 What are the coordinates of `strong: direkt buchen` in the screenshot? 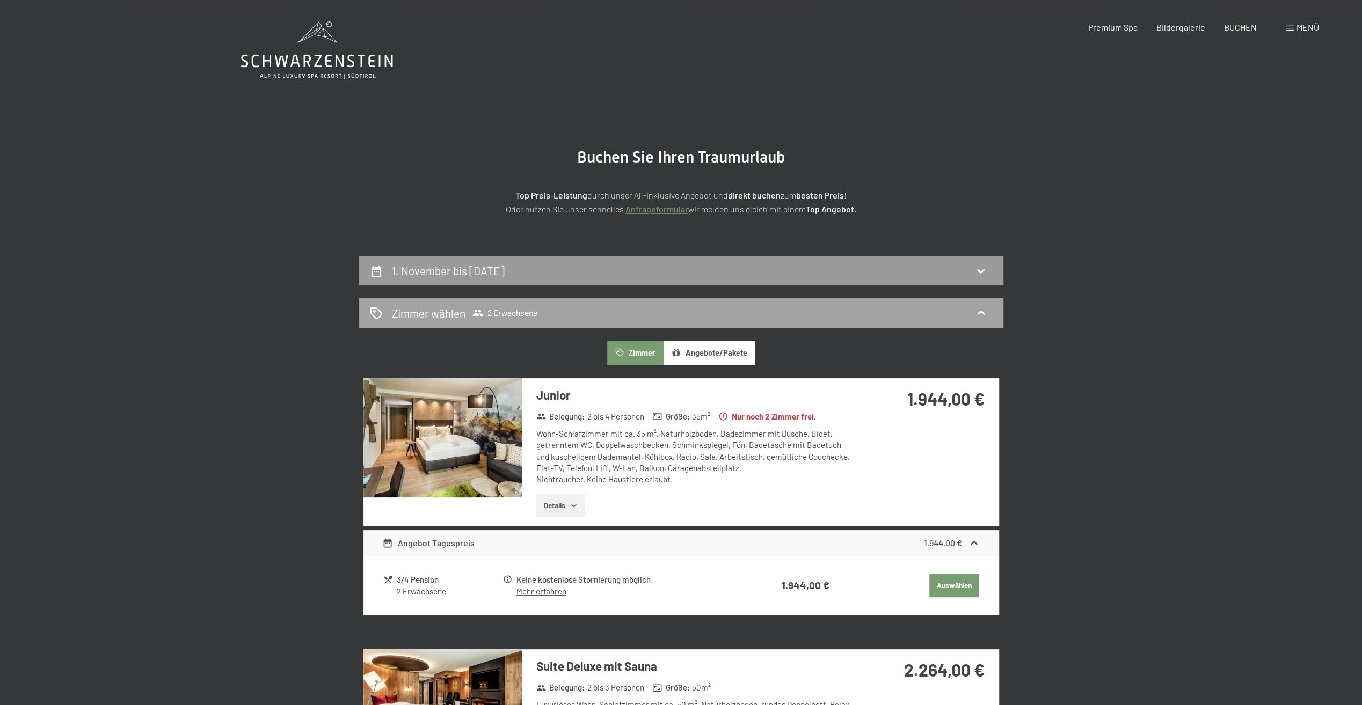 It's located at (754, 195).